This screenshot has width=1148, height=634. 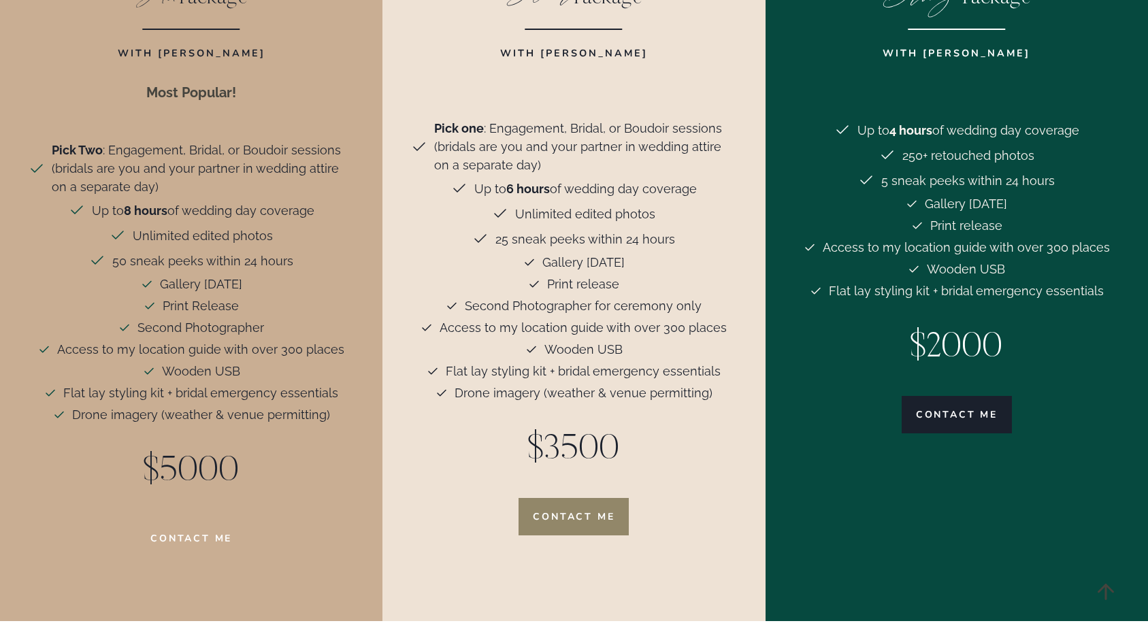 What do you see at coordinates (1105, 591) in the screenshot?
I see `a: Scroll to top` at bounding box center [1105, 591].